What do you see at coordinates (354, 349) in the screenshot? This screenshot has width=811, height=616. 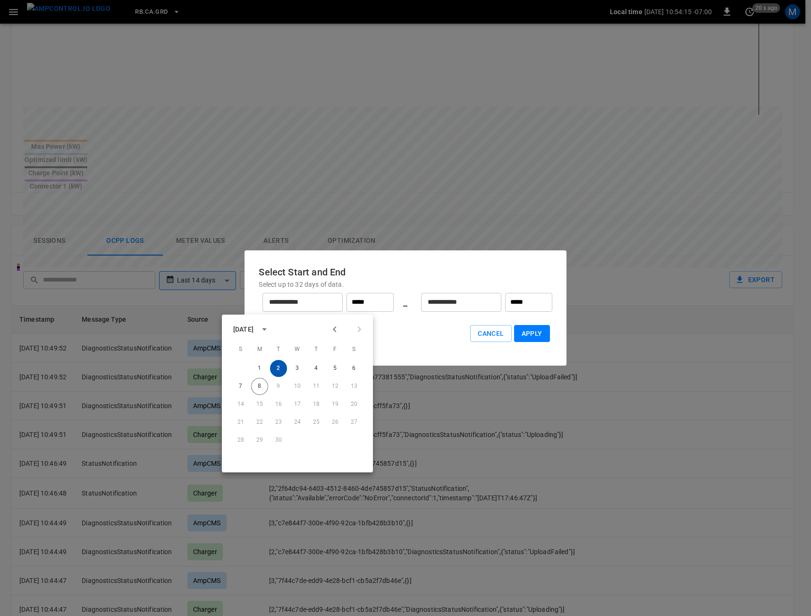 I see `span: Saturday` at bounding box center [354, 349].